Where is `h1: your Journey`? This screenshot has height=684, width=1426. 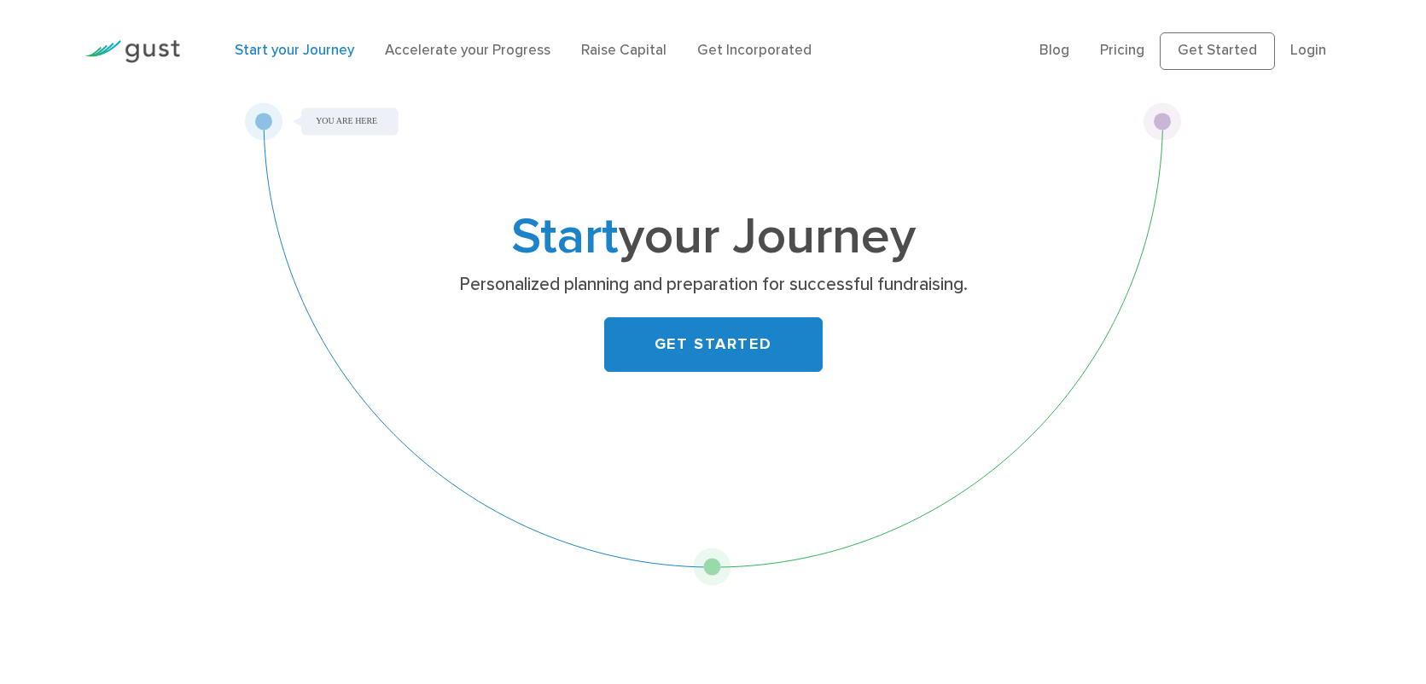
h1: your Journey is located at coordinates (713, 237).